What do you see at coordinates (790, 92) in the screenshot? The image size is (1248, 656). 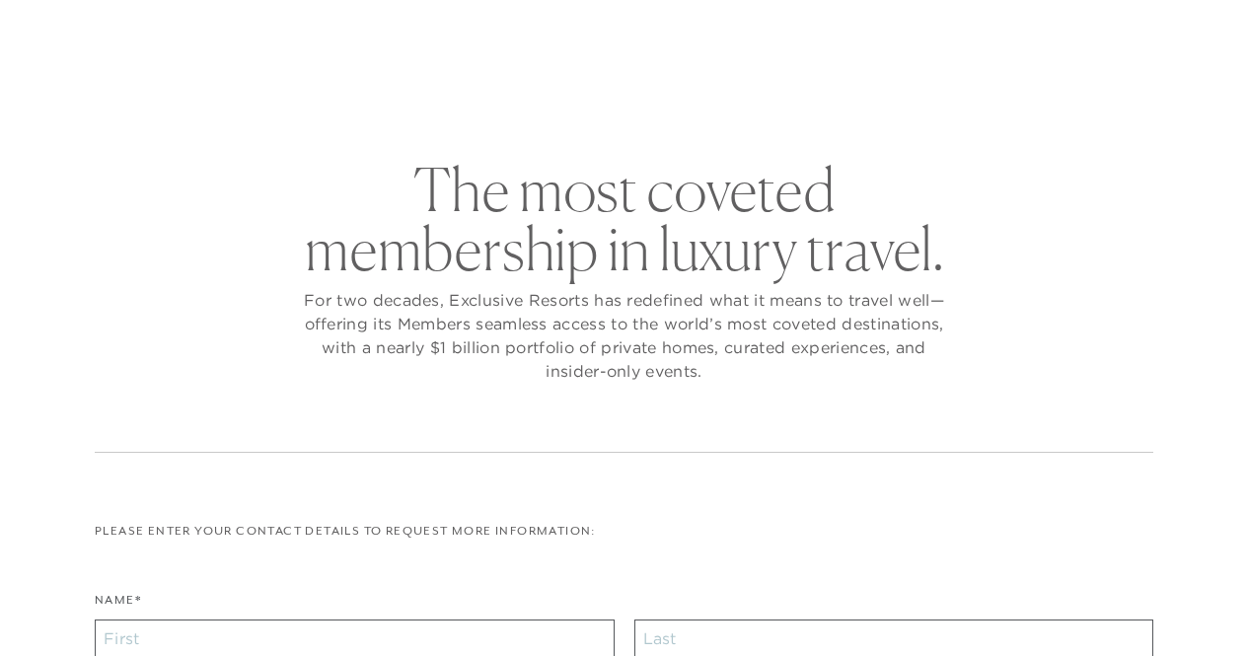 I see `a: Community` at bounding box center [790, 92].